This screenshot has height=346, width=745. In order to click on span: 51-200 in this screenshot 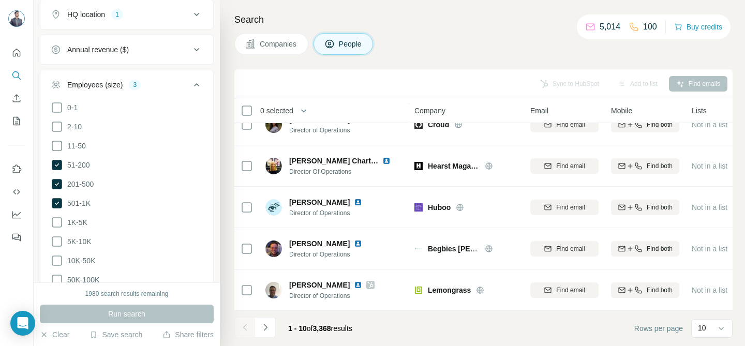, I will do `click(77, 165)`.